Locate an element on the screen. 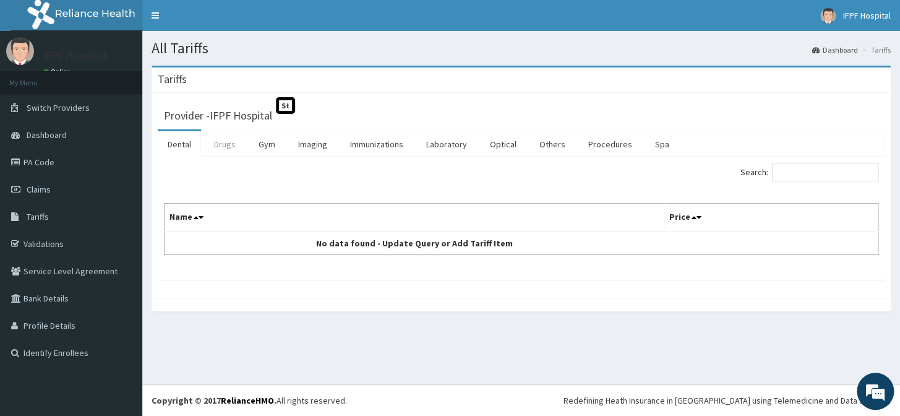 This screenshot has height=416, width=900. span: Dashboard is located at coordinates (46, 135).